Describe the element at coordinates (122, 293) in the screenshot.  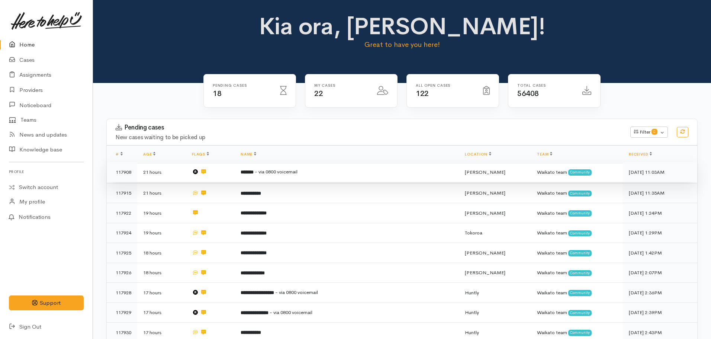
I see `td: 117928` at that location.